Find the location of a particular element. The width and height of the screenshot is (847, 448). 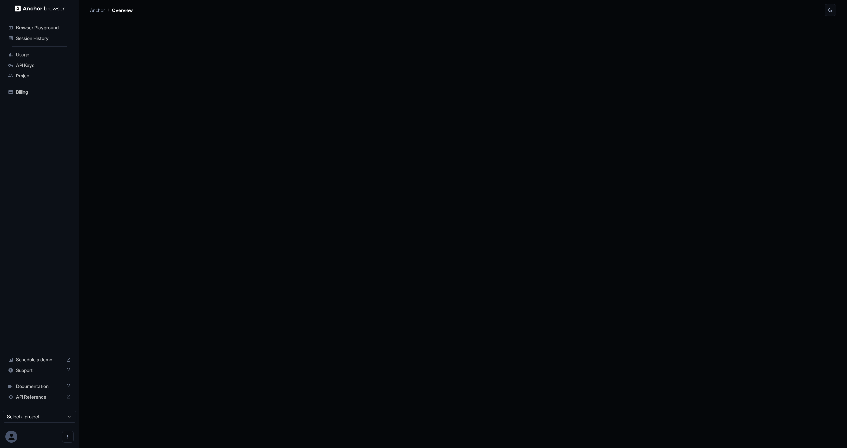

div: Browser Playground is located at coordinates (39, 28).